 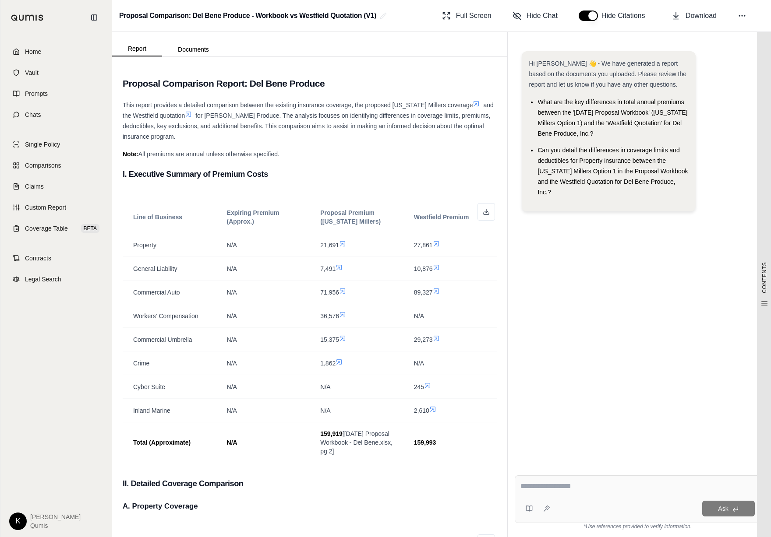 I want to click on span: 245, so click(x=419, y=387).